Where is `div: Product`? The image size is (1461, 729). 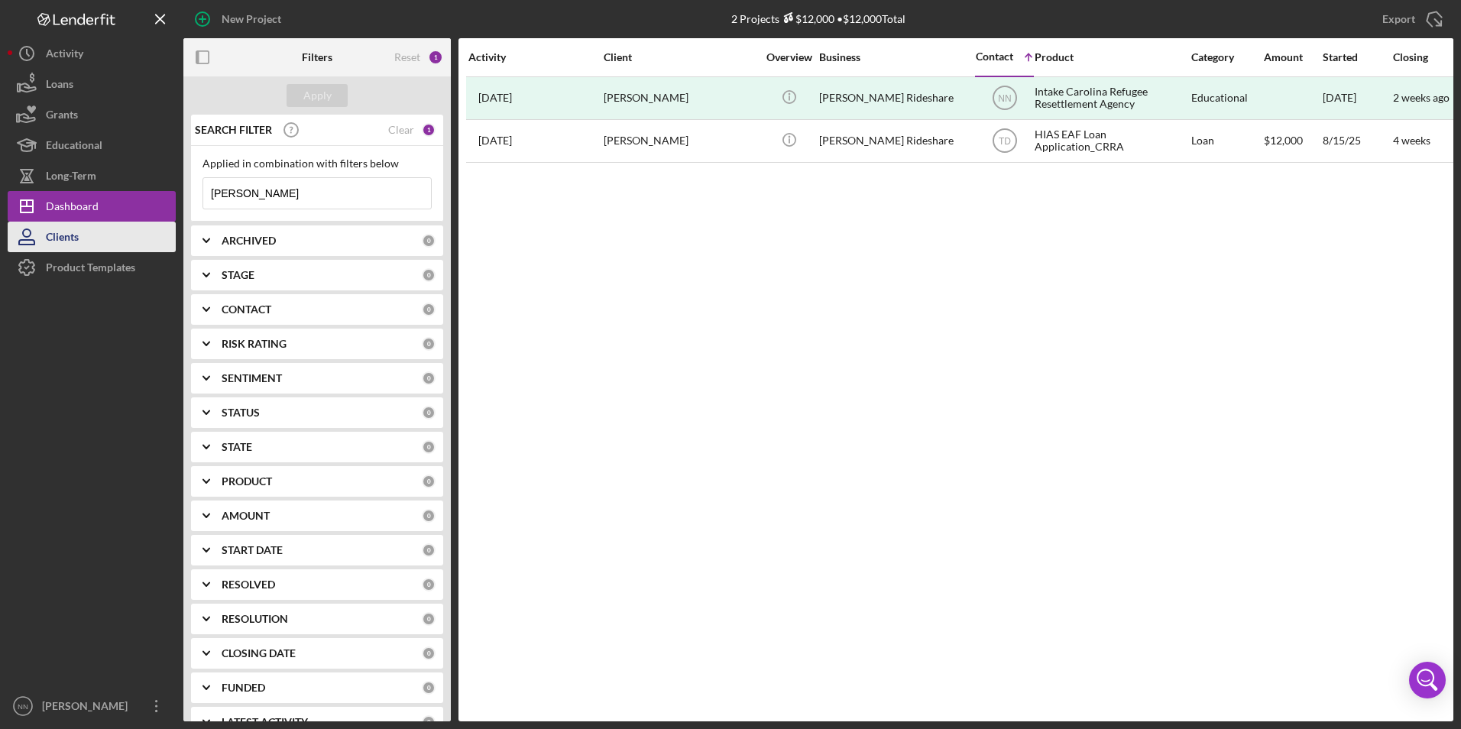
div: Product is located at coordinates (1111, 57).